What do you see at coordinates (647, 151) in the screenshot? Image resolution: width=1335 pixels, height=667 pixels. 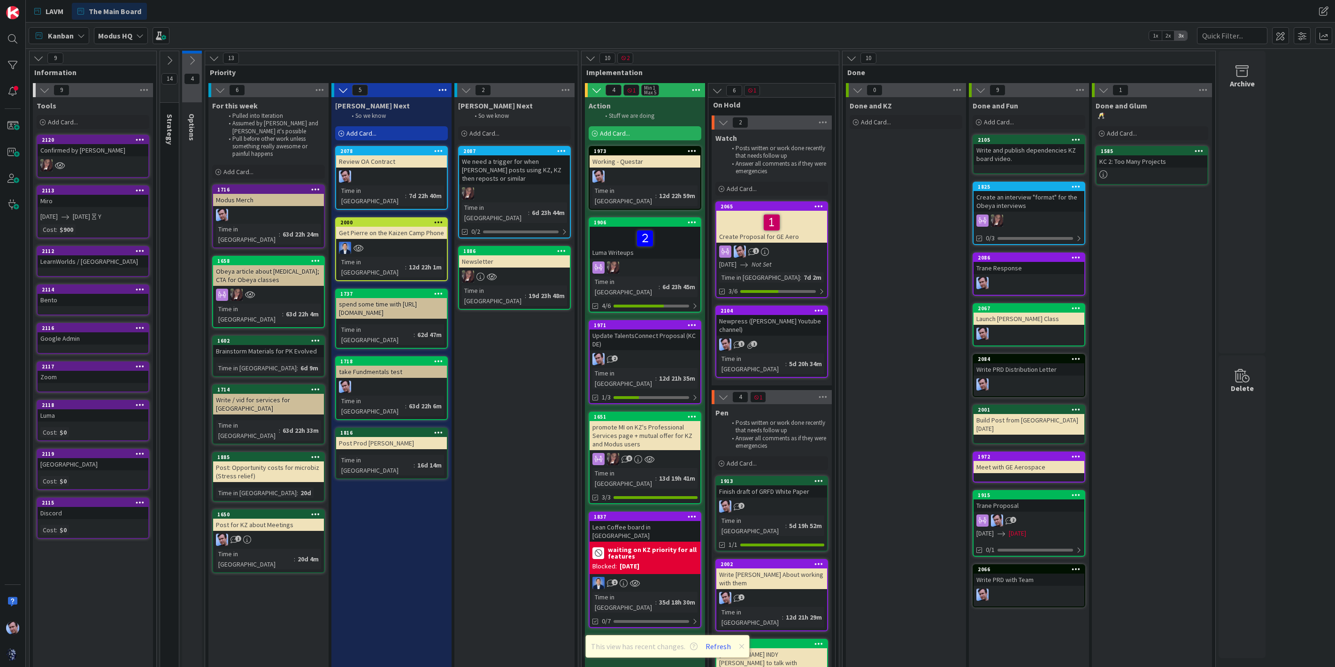 I see `div: 1973` at bounding box center [647, 151].